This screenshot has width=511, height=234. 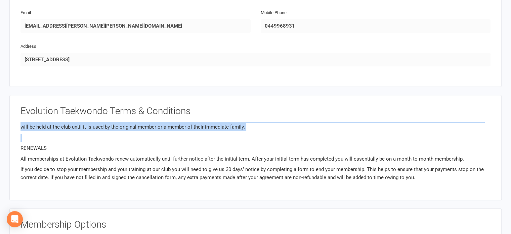 What do you see at coordinates (255, 123) in the screenshot?
I see `p: If for any reason you have paid for training time in excess of four weeks that has not been used,...` at bounding box center [255, 123].